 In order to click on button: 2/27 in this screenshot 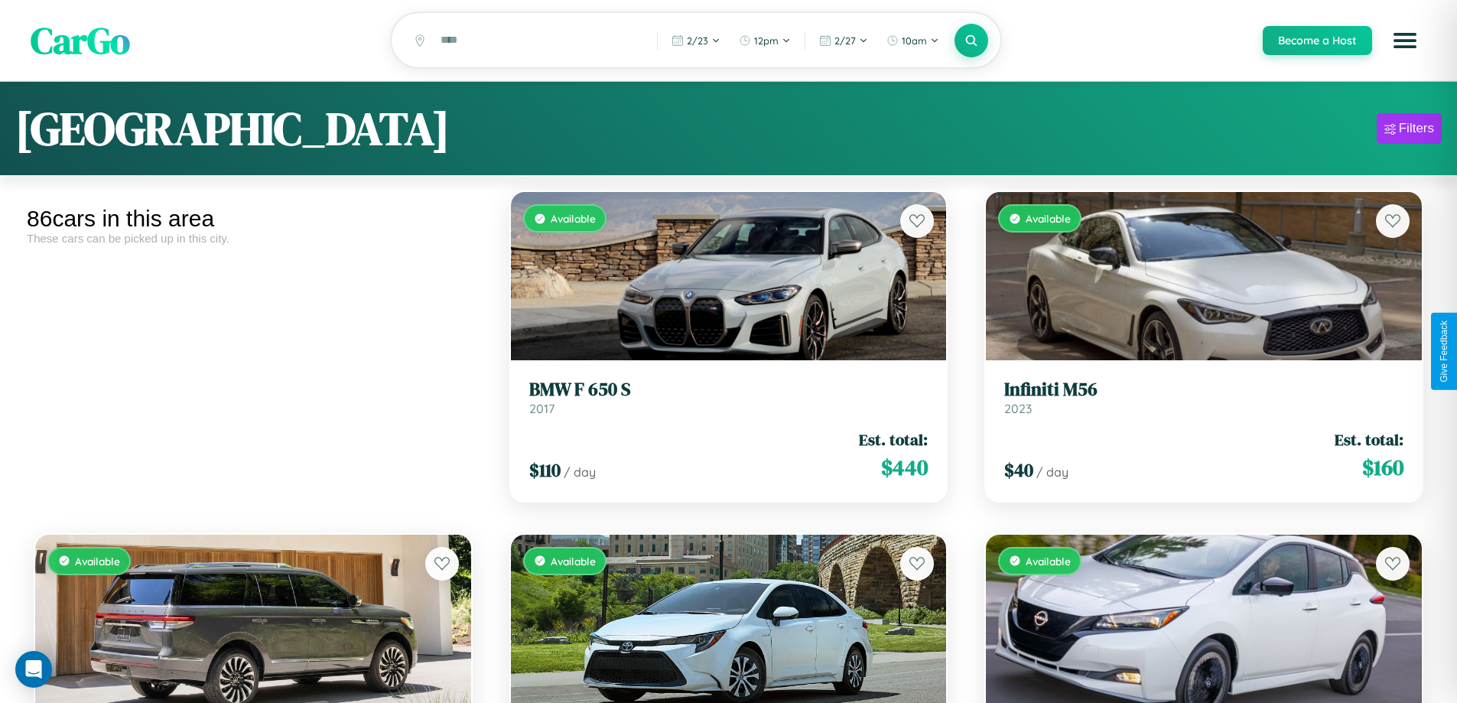, I will do `click(843, 41)`.